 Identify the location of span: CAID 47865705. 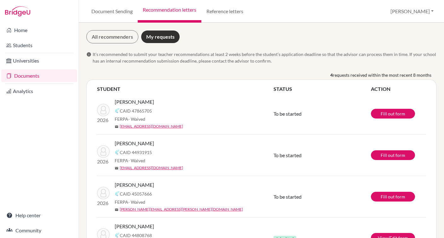
(136, 111).